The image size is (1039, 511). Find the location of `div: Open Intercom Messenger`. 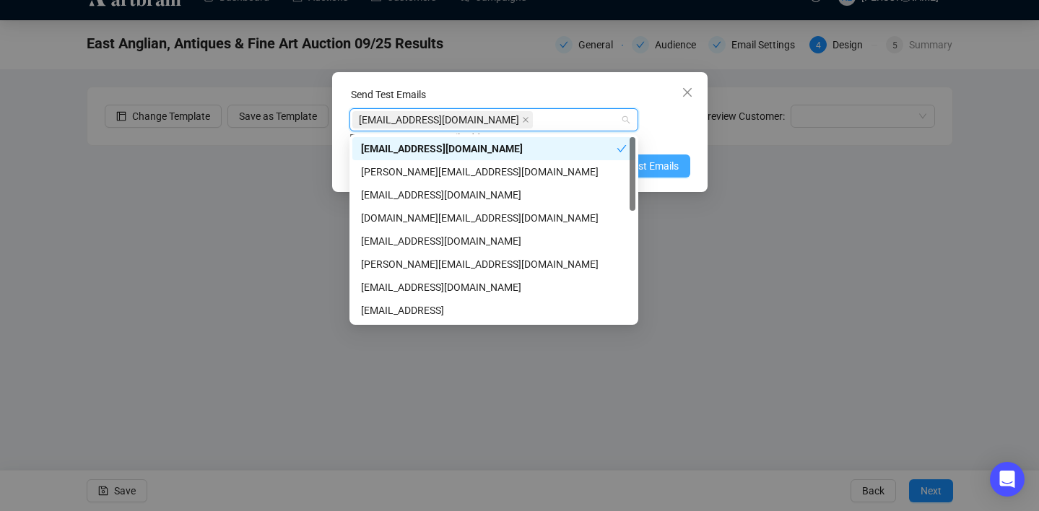

div: Open Intercom Messenger is located at coordinates (1007, 479).